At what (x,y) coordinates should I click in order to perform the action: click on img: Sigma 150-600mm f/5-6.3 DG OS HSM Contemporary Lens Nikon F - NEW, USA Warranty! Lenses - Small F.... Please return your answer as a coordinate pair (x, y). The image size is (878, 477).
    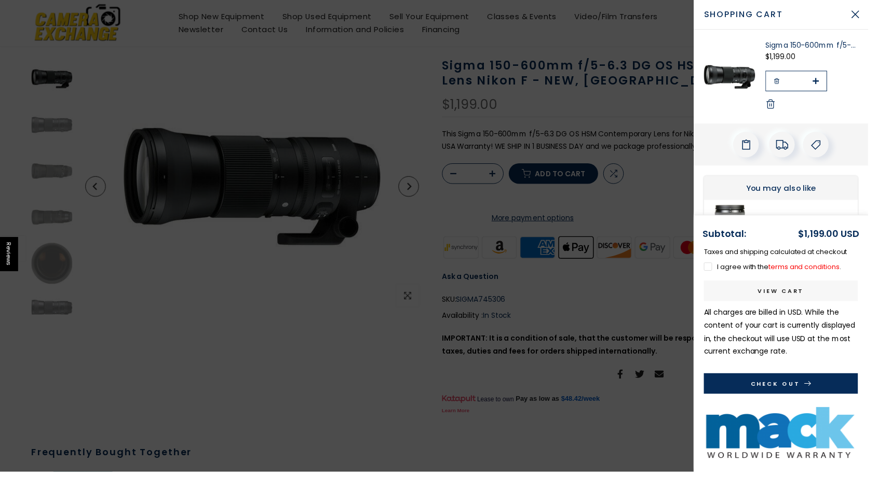
    Looking at the image, I should click on (737, 77).